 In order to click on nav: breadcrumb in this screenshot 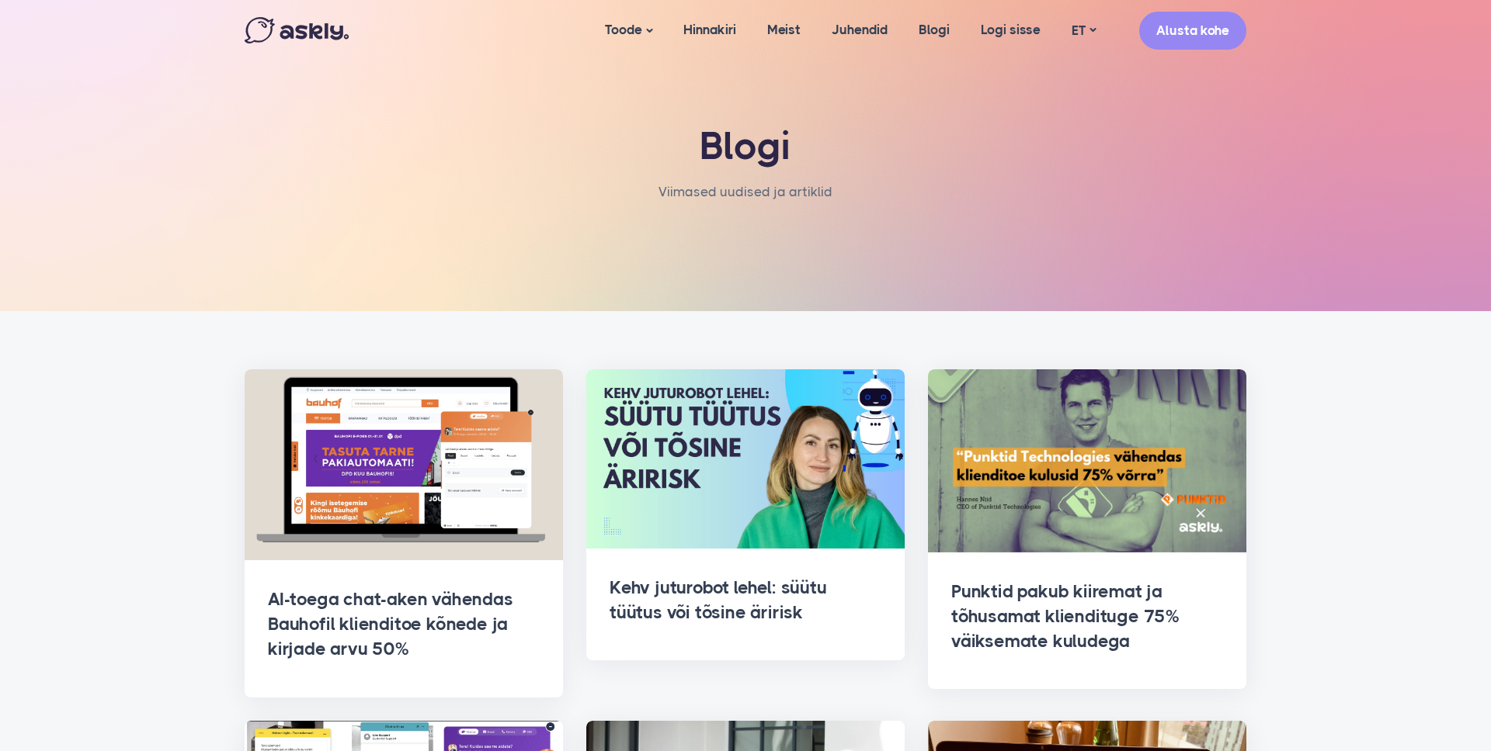, I will do `click(745, 200)`.